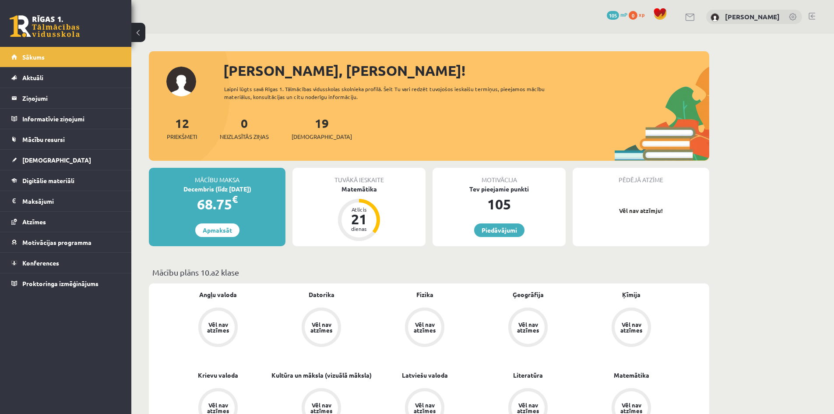 The image size is (834, 414). What do you see at coordinates (66, 222) in the screenshot?
I see `a: Atzīmes` at bounding box center [66, 222].